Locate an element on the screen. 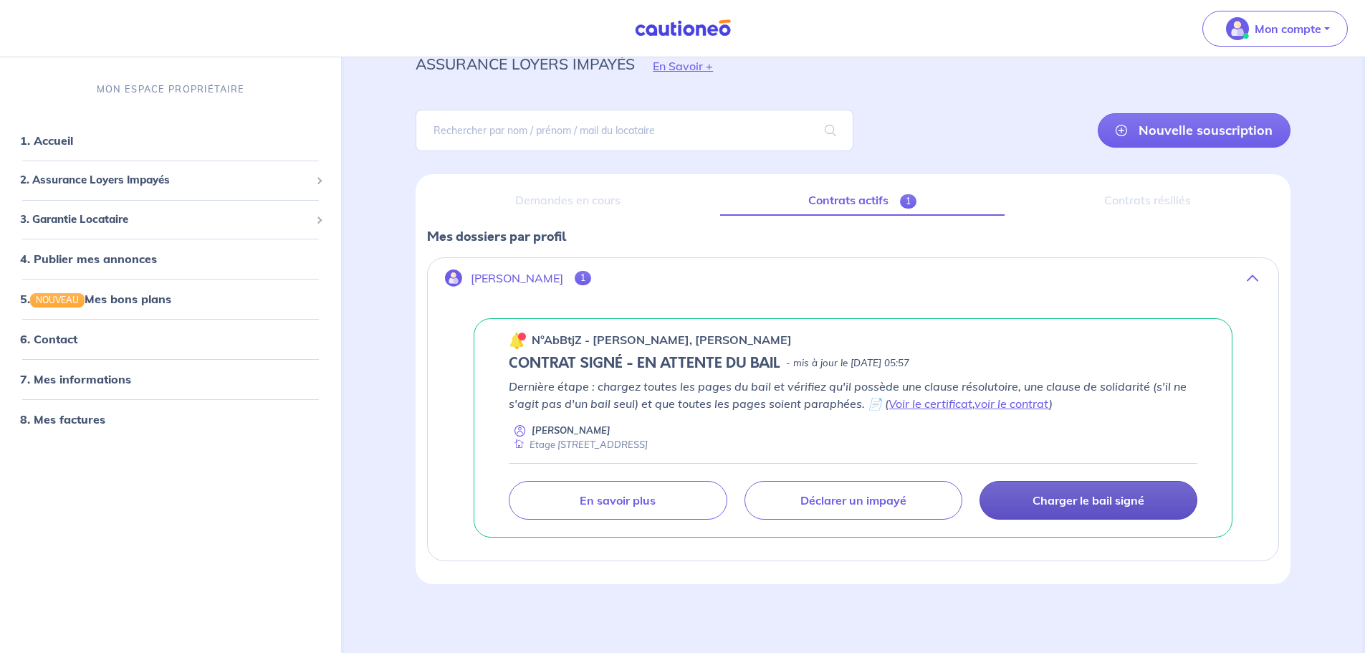 This screenshot has height=653, width=1365. a: 7. Mes informations is located at coordinates (75, 379).